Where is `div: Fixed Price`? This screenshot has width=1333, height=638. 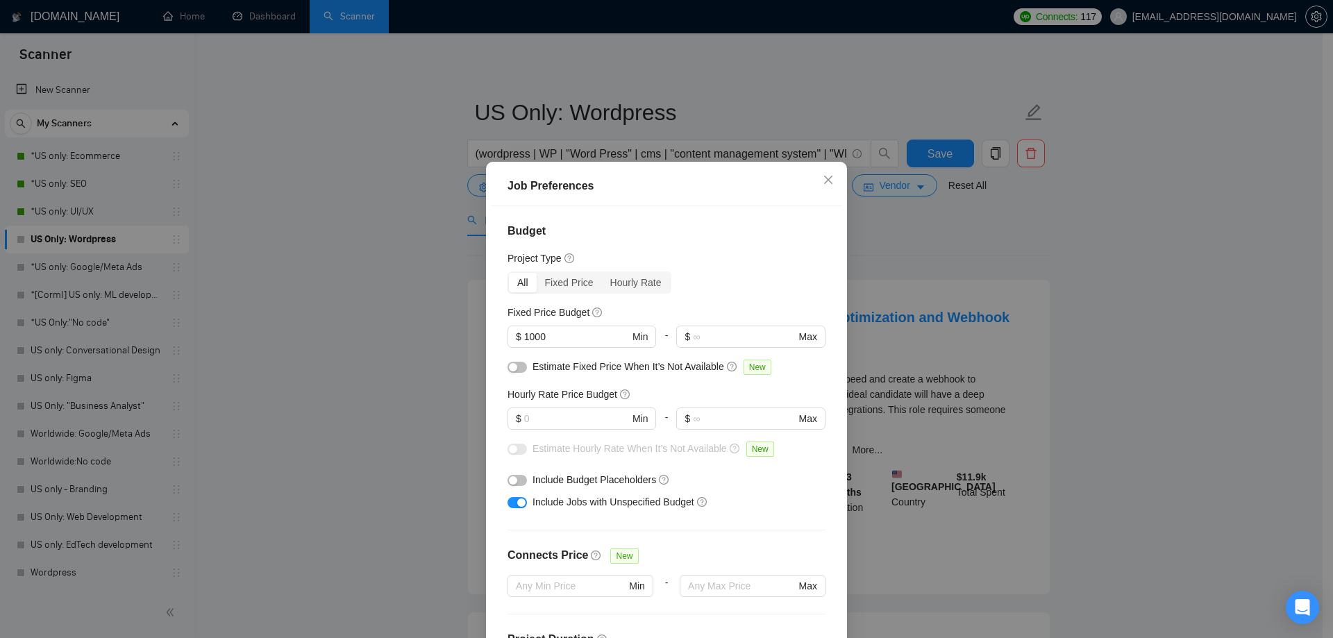 div: Fixed Price is located at coordinates (569, 283).